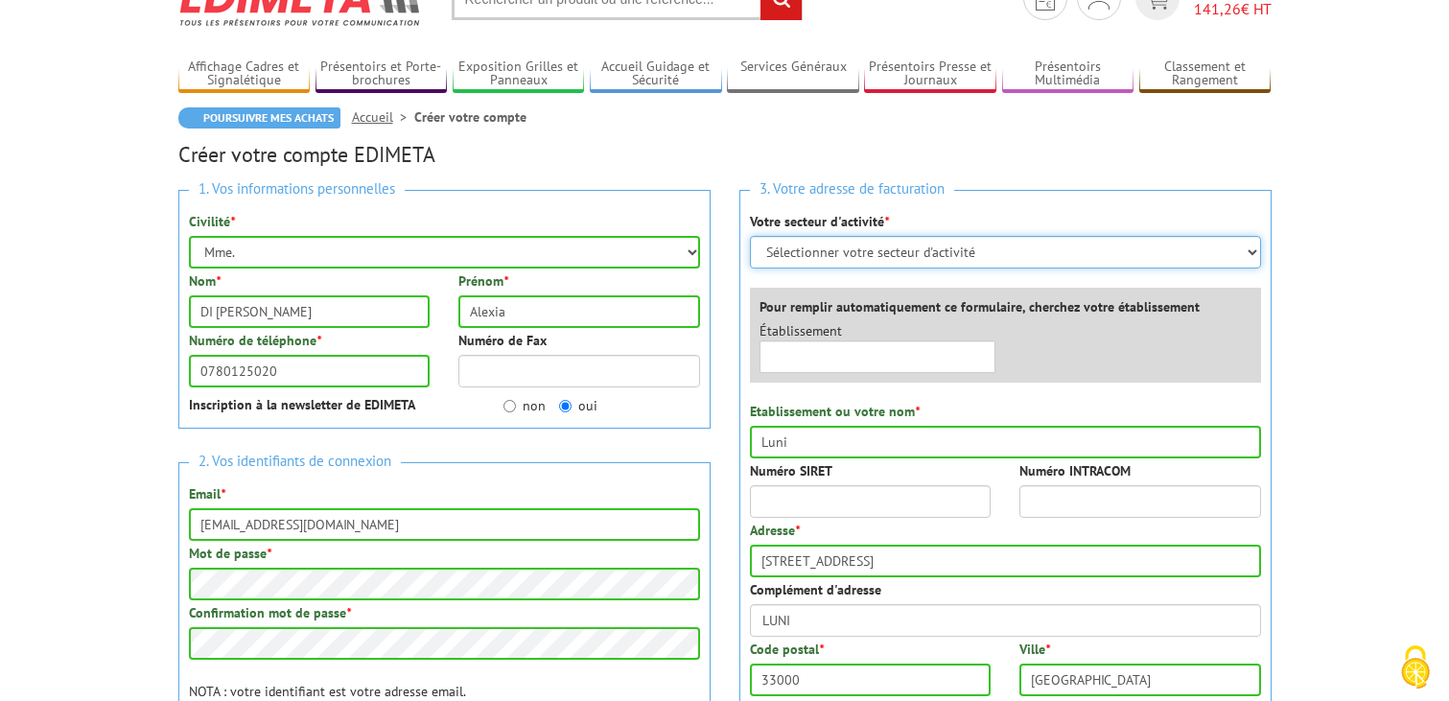 Image resolution: width=1449 pixels, height=701 pixels. I want to click on span: 1. Vos informations personnelles, so click(296, 189).